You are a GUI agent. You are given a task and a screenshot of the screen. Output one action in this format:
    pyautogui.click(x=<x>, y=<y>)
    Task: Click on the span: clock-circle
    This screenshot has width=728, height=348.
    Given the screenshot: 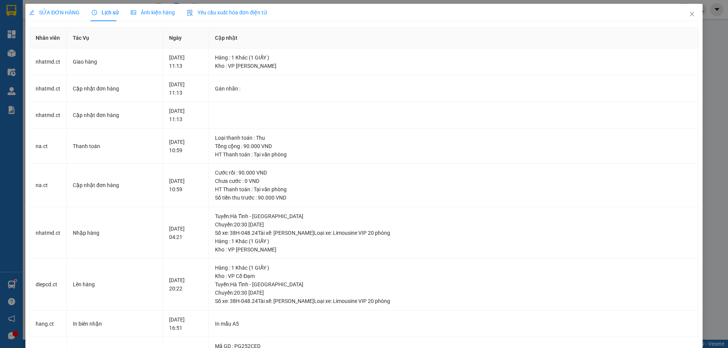 What is the action you would take?
    pyautogui.click(x=94, y=13)
    